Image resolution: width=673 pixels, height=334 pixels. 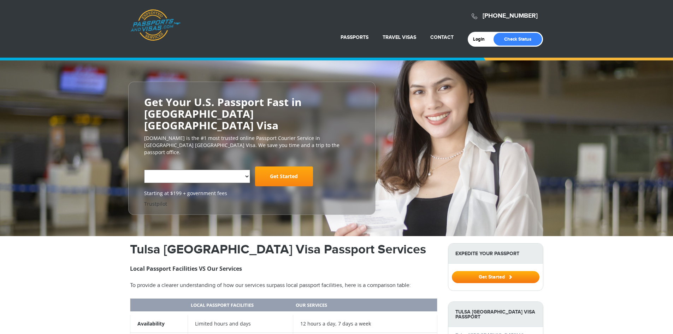 I want to click on a: Trustpilot, so click(x=155, y=203).